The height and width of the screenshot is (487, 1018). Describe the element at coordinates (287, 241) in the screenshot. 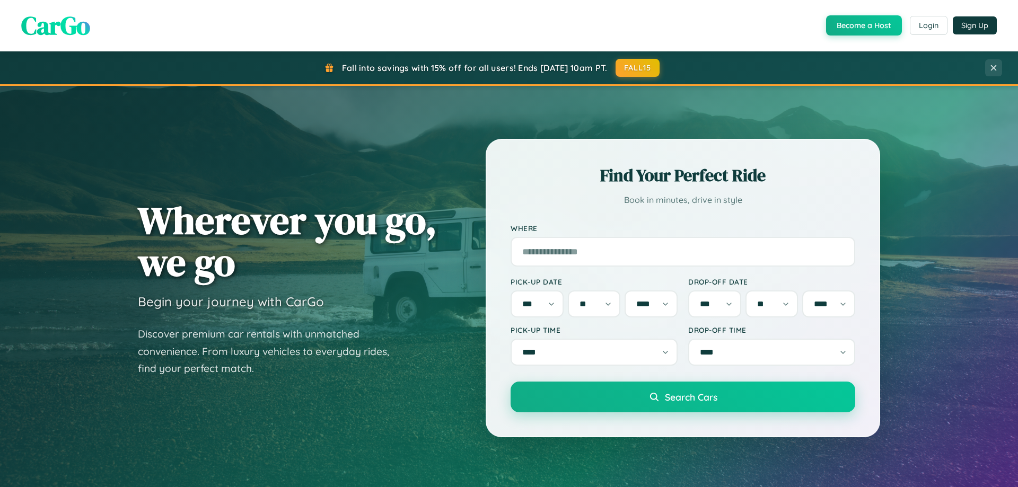

I see `h1: Wherever you go, we go` at that location.